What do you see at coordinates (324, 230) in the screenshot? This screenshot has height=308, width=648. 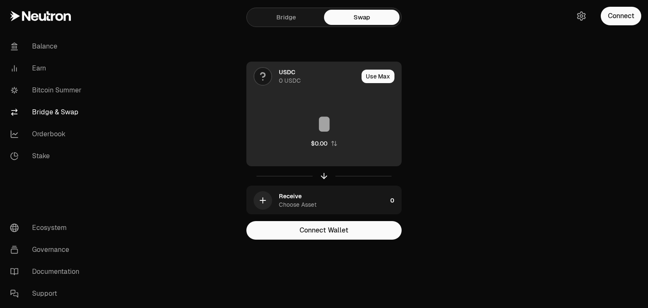 I see `button: Connect Wallet` at bounding box center [324, 230].